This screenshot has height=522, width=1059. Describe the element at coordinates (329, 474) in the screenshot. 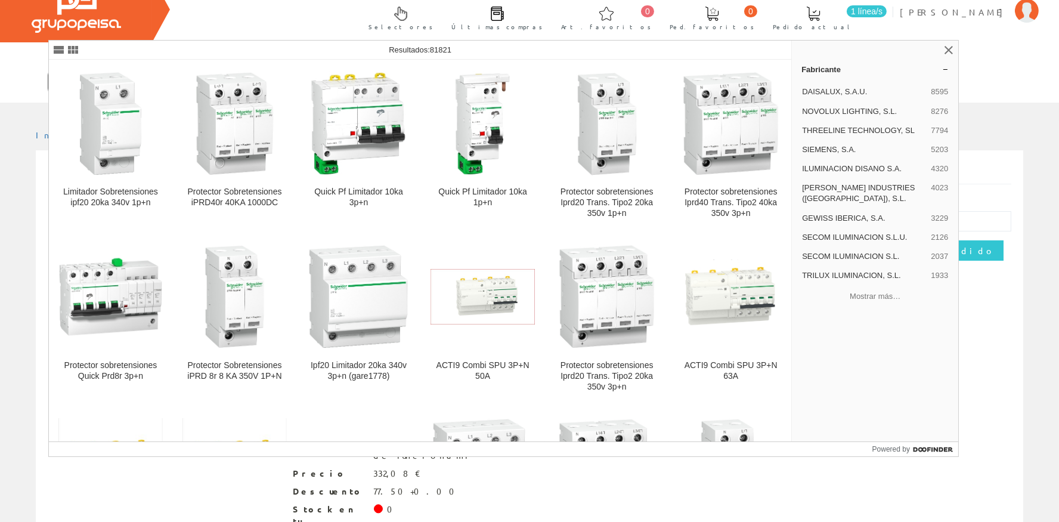

I see `span: Precio` at that location.